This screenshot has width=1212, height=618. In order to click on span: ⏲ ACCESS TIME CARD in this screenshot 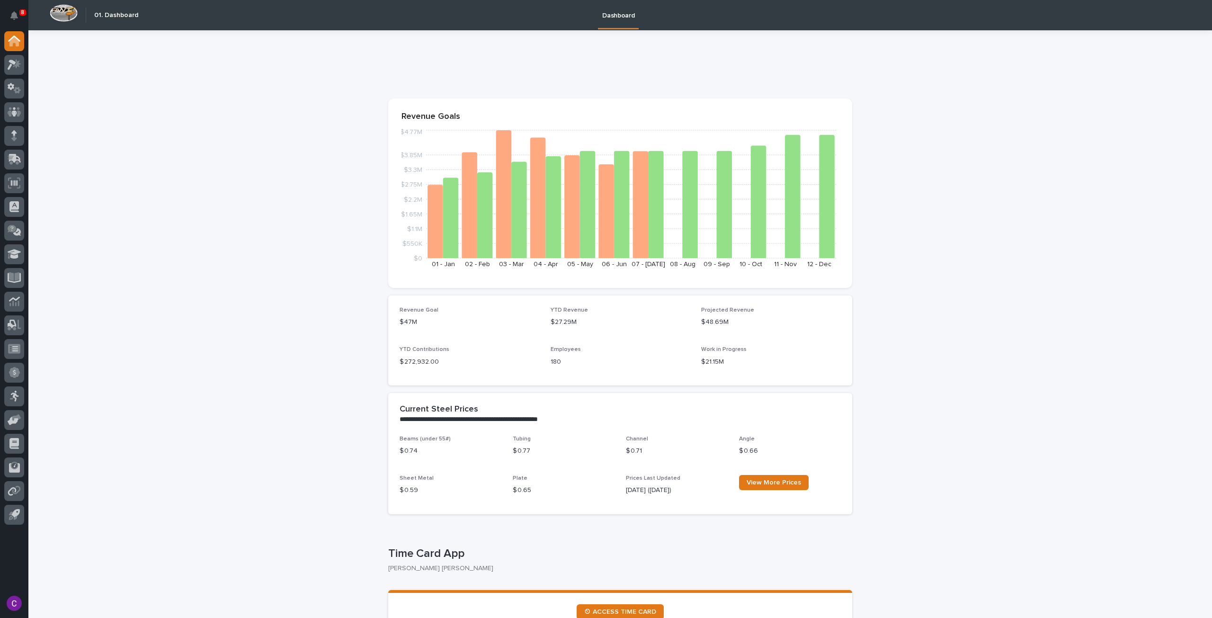, I will do `click(620, 612)`.